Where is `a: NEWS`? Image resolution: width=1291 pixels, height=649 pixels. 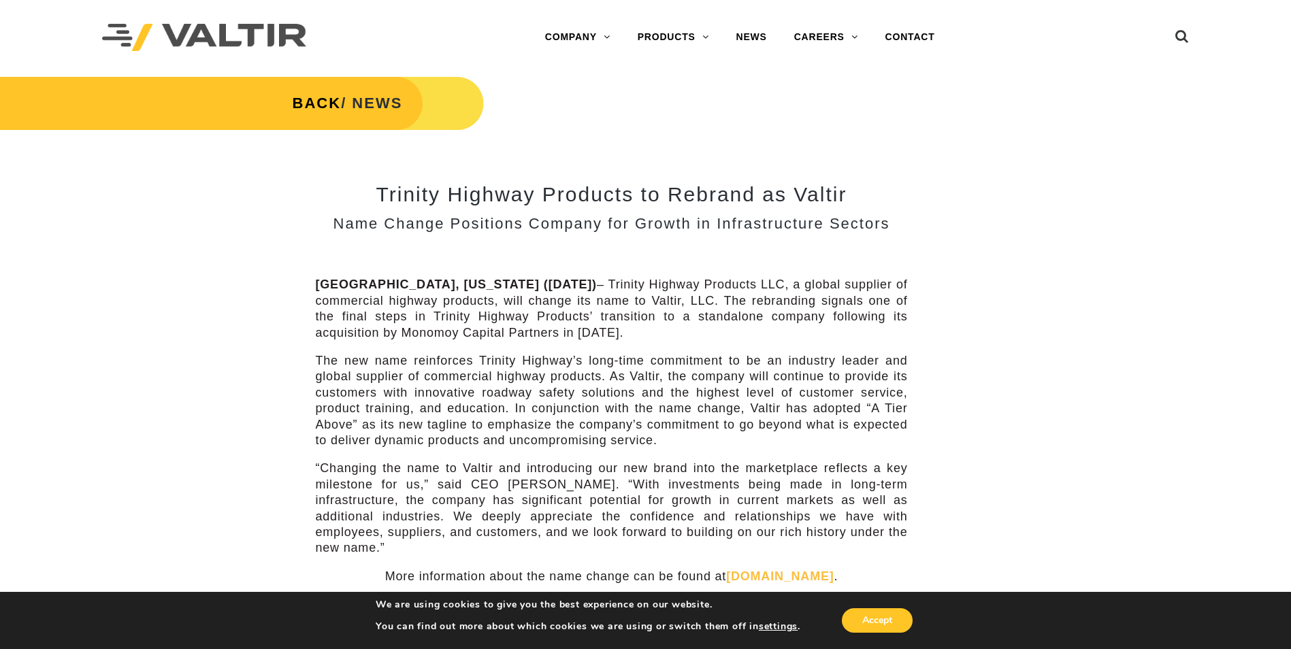
a: NEWS is located at coordinates (751, 37).